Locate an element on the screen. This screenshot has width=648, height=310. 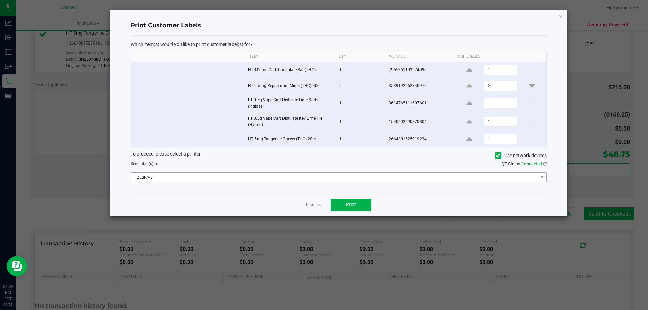
span: Print is located at coordinates (351, 204).